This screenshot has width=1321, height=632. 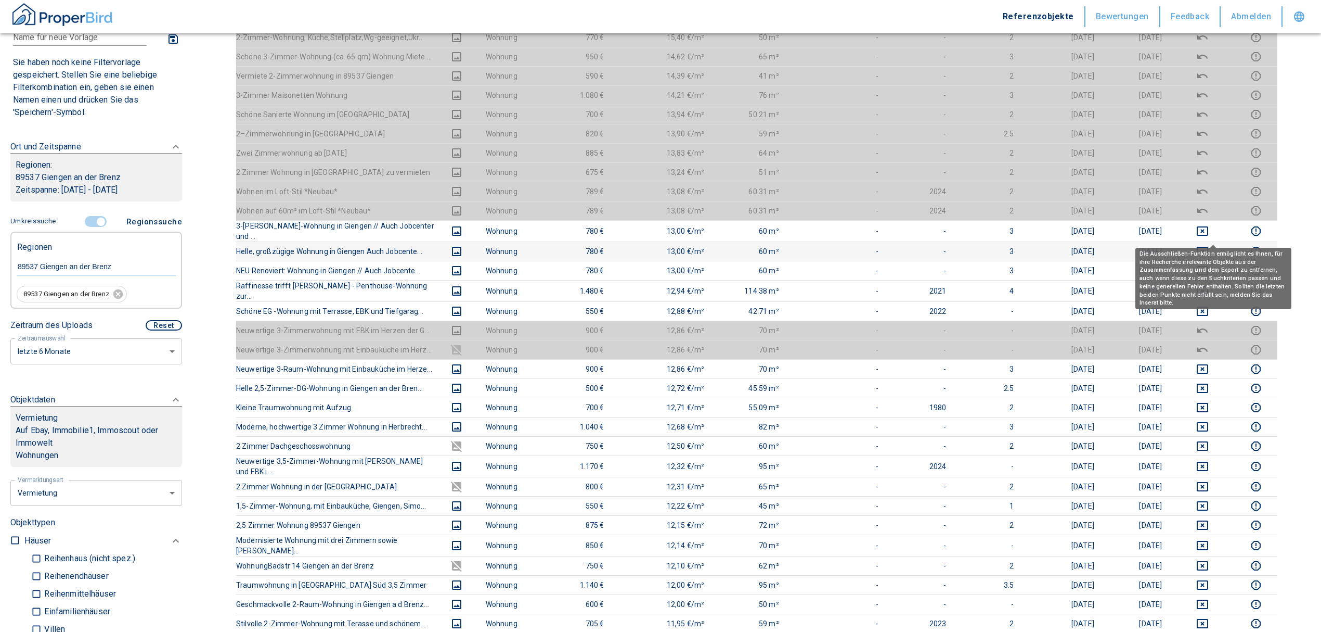 What do you see at coordinates (579, 172) in the screenshot?
I see `td: 675 €` at bounding box center [579, 172].